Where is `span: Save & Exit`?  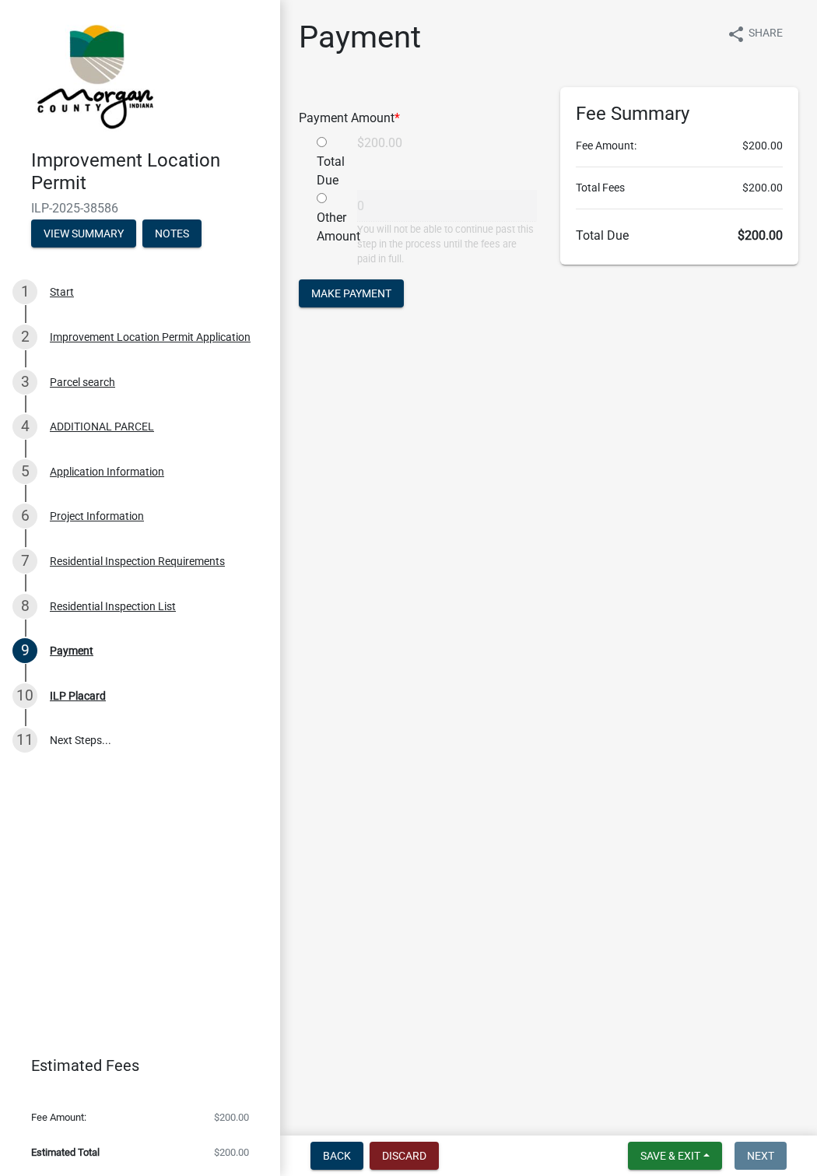
span: Save & Exit is located at coordinates (670, 1155).